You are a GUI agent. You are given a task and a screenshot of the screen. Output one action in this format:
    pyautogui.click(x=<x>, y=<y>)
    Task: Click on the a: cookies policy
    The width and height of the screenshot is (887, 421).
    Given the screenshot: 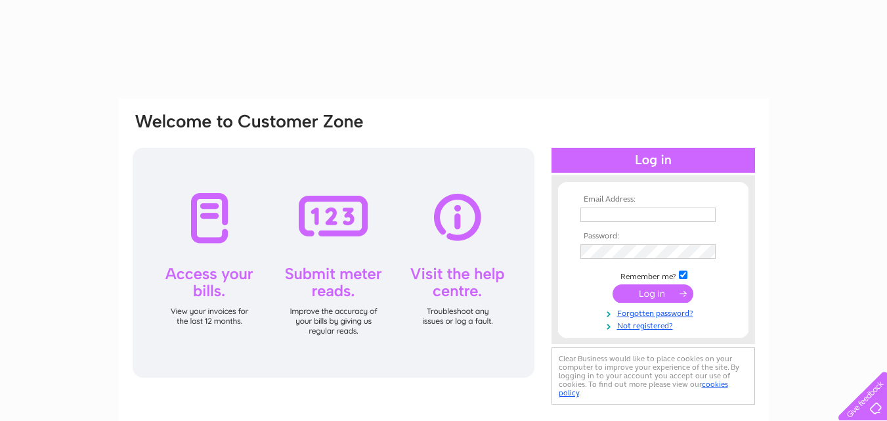 What is the action you would take?
    pyautogui.click(x=643, y=388)
    